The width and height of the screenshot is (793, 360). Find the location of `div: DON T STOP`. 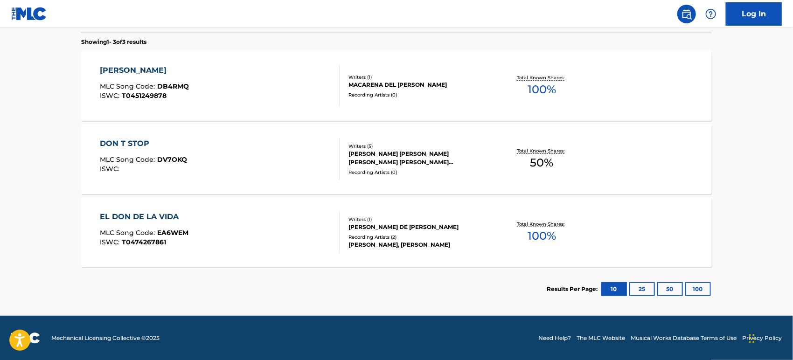

div: DON T STOP is located at coordinates (144, 144).